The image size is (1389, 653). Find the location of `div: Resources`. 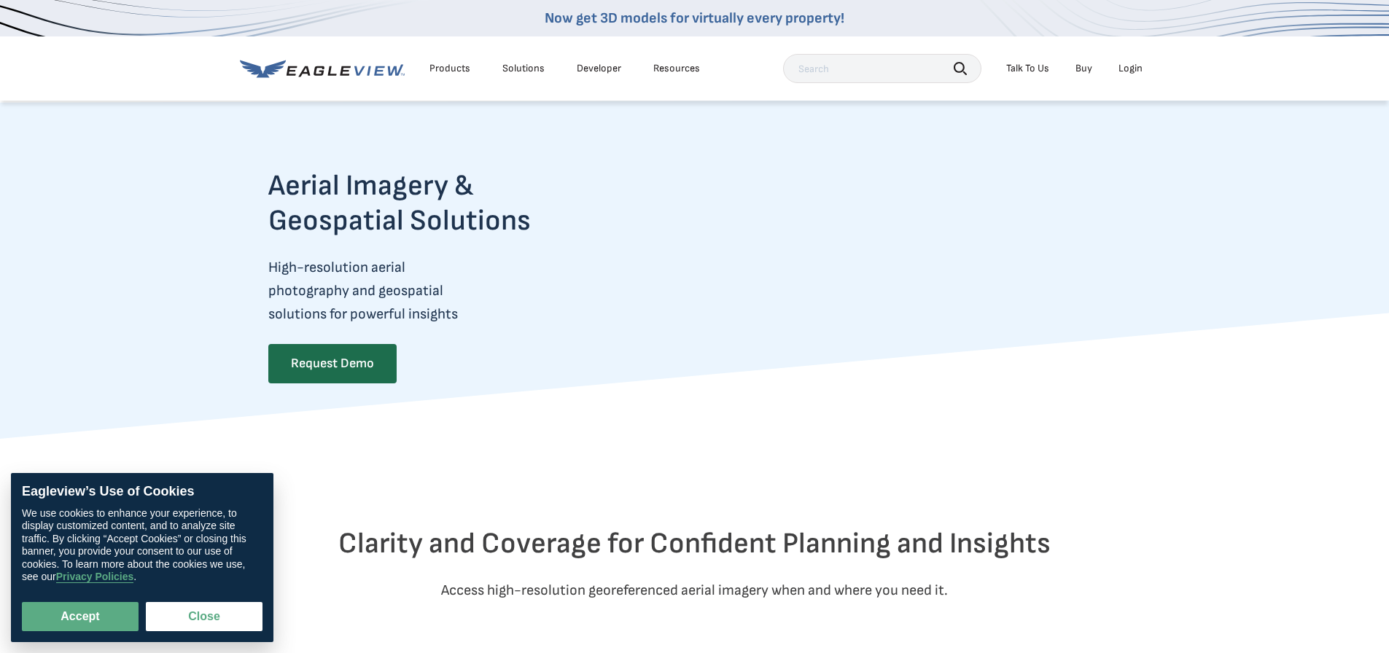

div: Resources is located at coordinates (677, 69).